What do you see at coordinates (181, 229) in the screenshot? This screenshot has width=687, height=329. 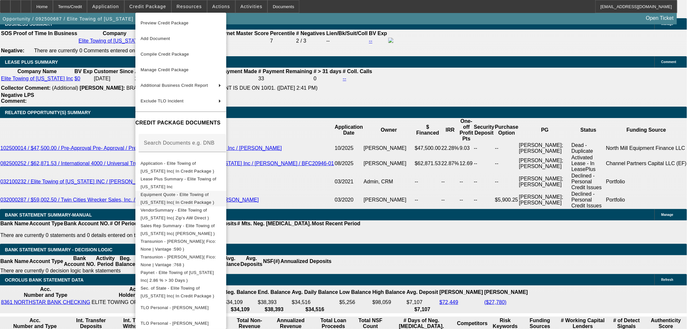 I see `button: Sales Rep Summary - Elite Towing of Minnesota Inc( Workman, Taylor )` at bounding box center [181, 229].